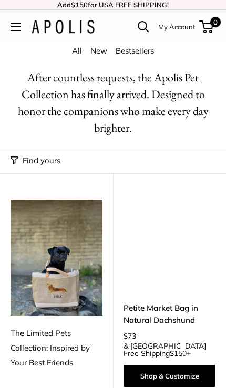 Image resolution: width=226 pixels, height=388 pixels. Describe the element at coordinates (215, 22) in the screenshot. I see `span: 0` at that location.